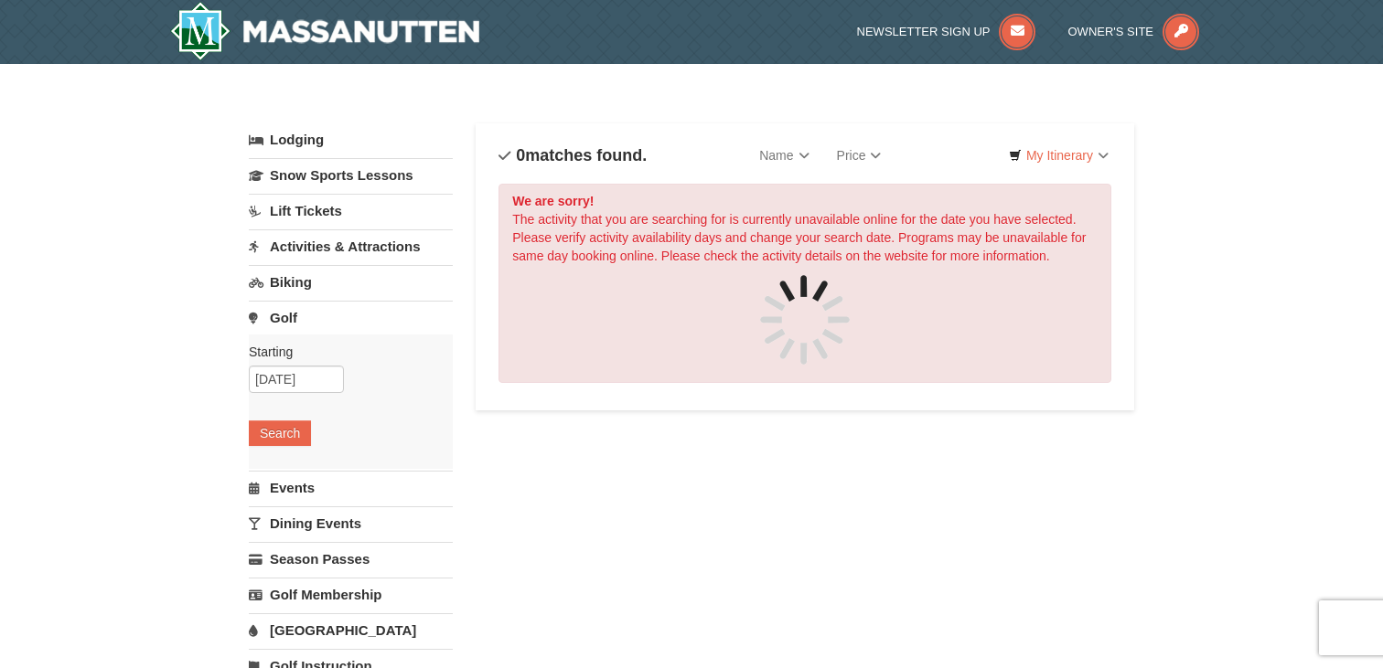 This screenshot has height=668, width=1383. What do you see at coordinates (350, 559) in the screenshot?
I see `a: Season Passes` at bounding box center [350, 559].